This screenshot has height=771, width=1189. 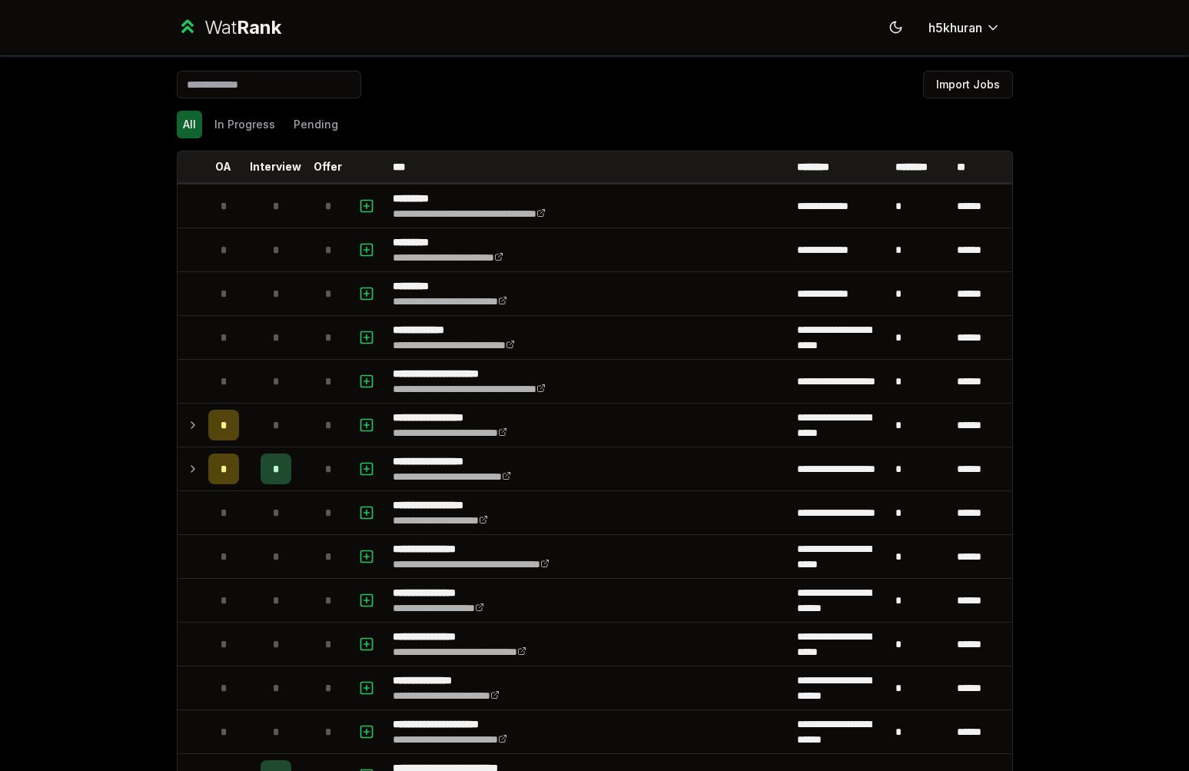 I want to click on a: WatRank, so click(x=229, y=28).